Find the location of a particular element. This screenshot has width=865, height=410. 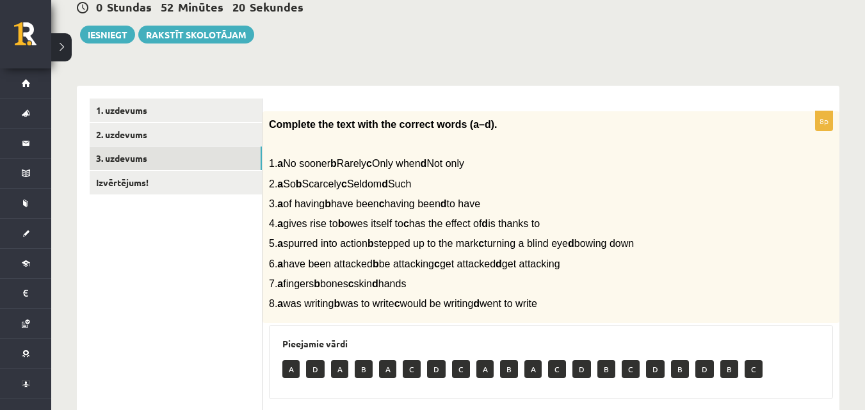

span: 1. No sooner Rarely Only when Not only is located at coordinates (366, 163).